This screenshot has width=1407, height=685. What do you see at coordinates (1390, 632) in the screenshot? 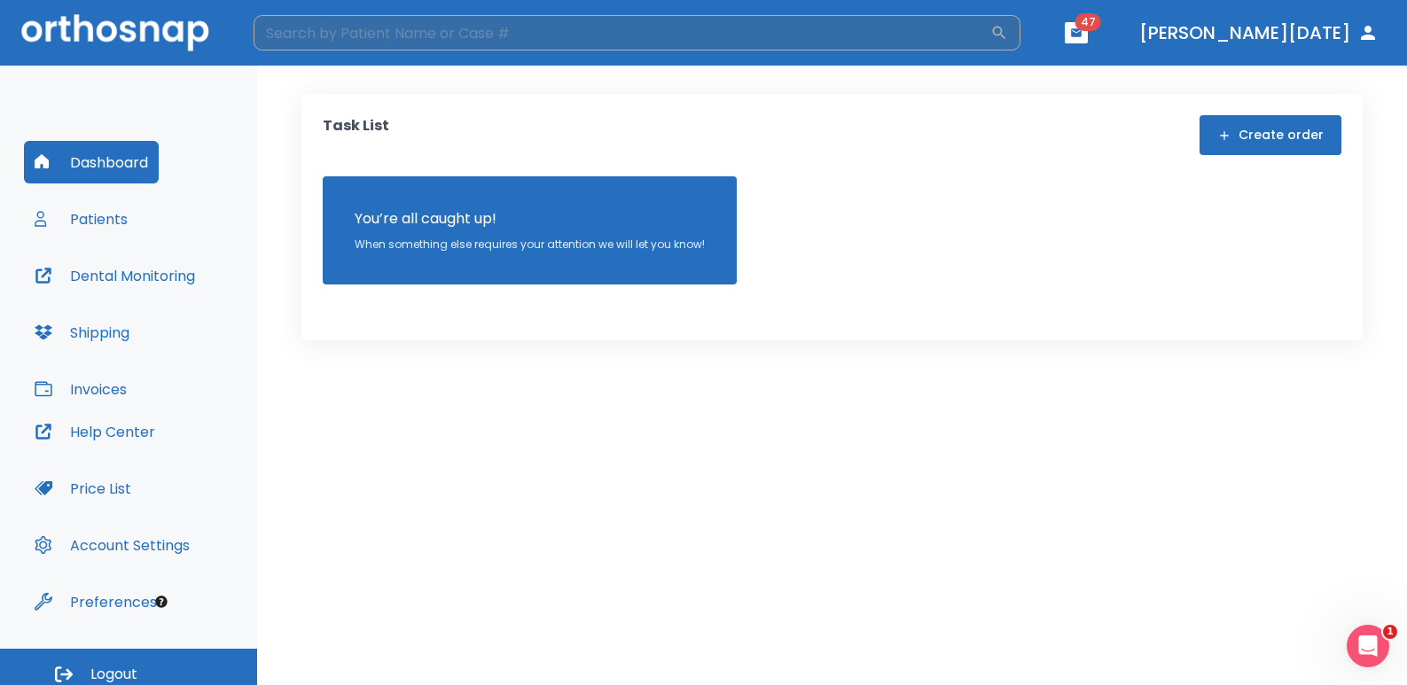
I see `span: 1` at bounding box center [1390, 632].